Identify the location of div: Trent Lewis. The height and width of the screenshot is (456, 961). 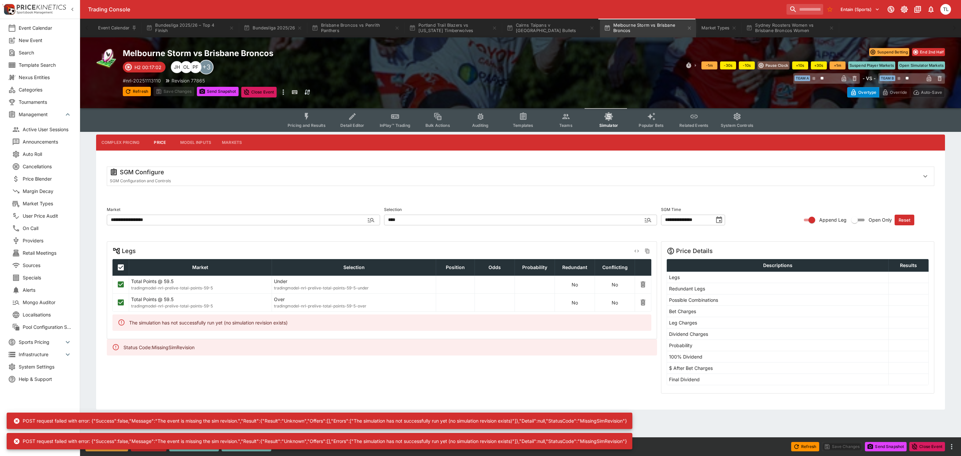
(946, 9).